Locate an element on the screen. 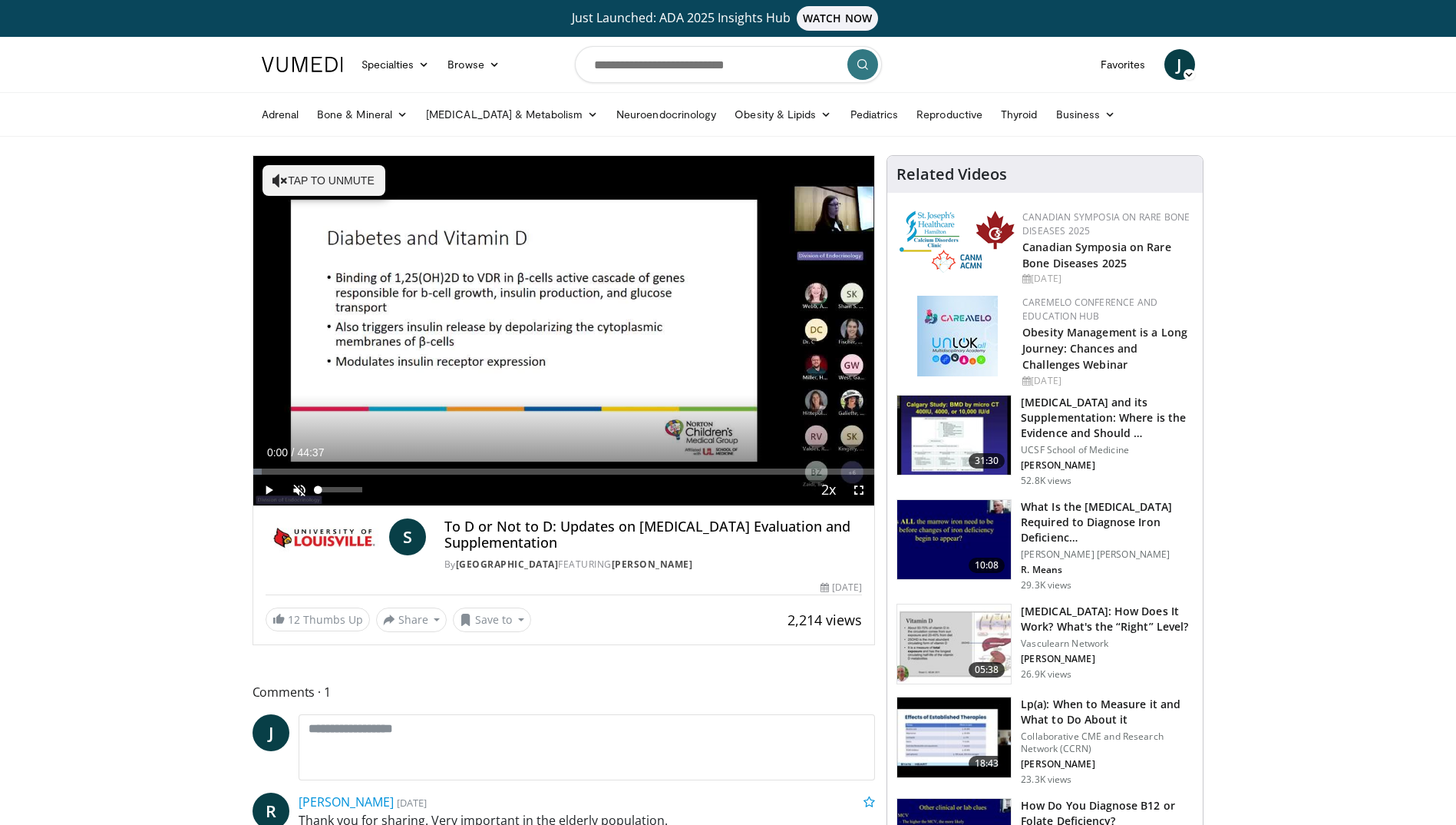 Image resolution: width=1456 pixels, height=825 pixels. span: 05:38 is located at coordinates (987, 670).